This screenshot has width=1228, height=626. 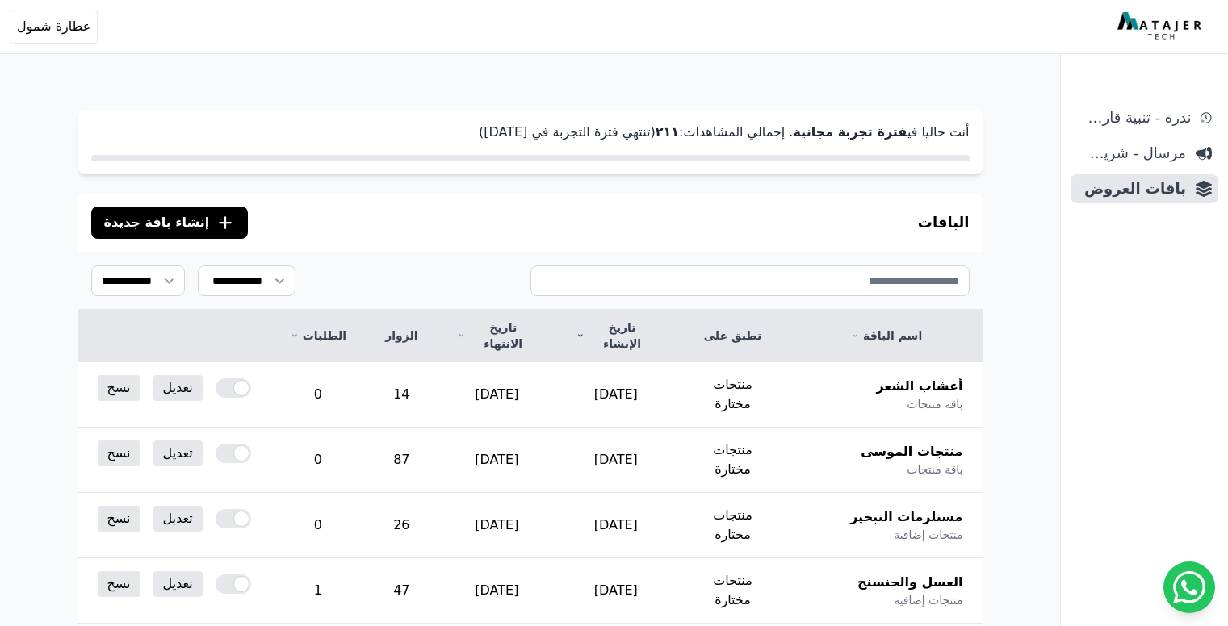 I want to click on a: تاريخ الإنشاء, so click(x=615, y=336).